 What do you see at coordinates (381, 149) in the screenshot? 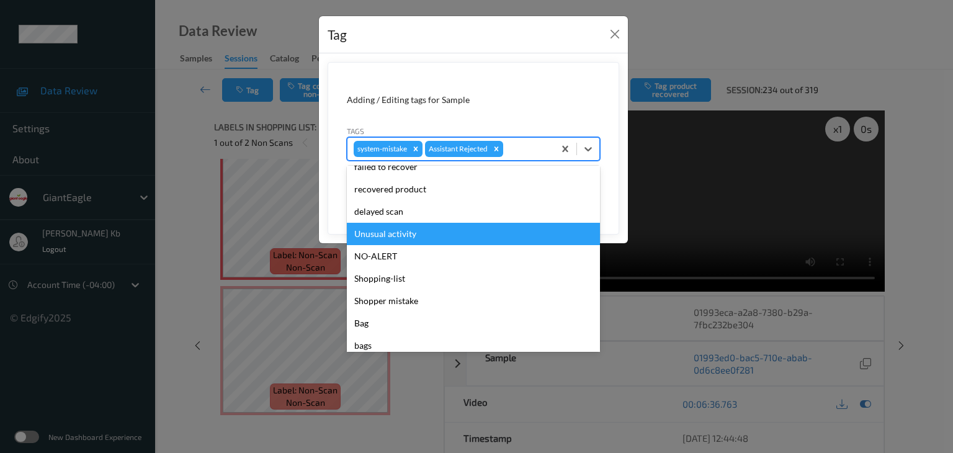
I see `div: system-mistake` at bounding box center [381, 149].